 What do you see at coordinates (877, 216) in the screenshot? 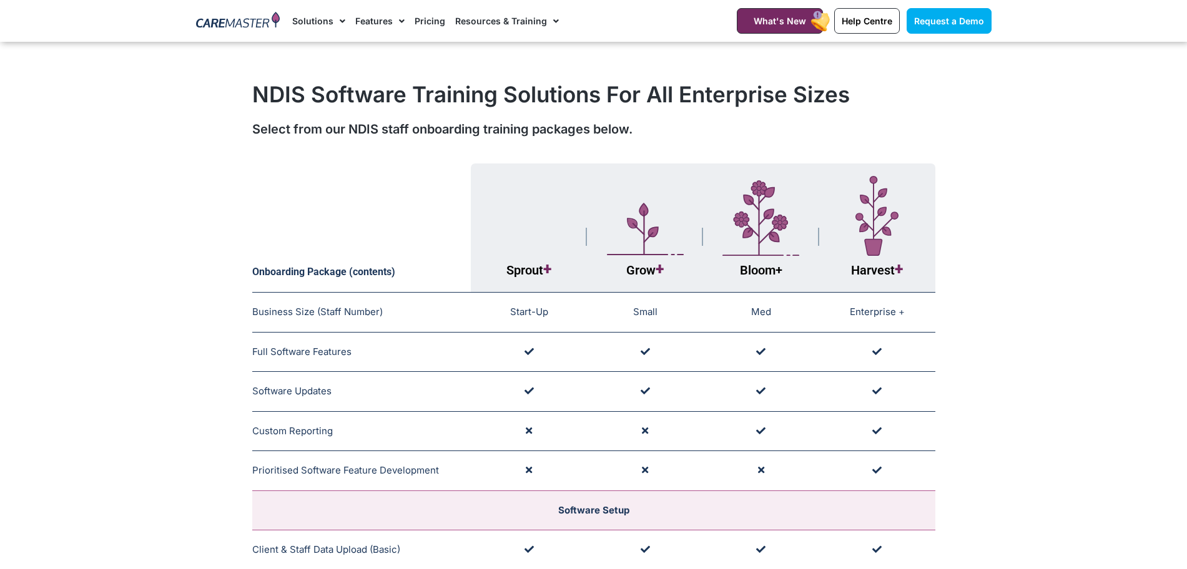
I see `img: Layer_1-7-1.svg` at bounding box center [877, 216].